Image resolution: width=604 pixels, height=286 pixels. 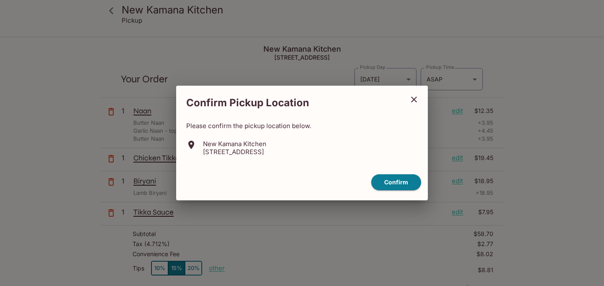 I want to click on p: New Kamana Kitchen, so click(x=234, y=143).